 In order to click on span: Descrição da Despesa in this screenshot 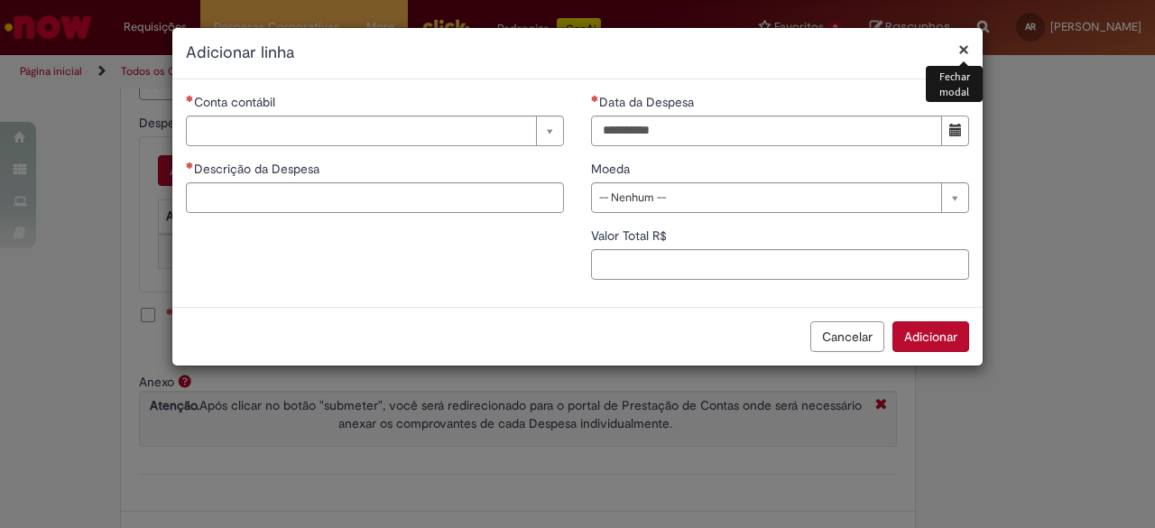, I will do `click(258, 169)`.